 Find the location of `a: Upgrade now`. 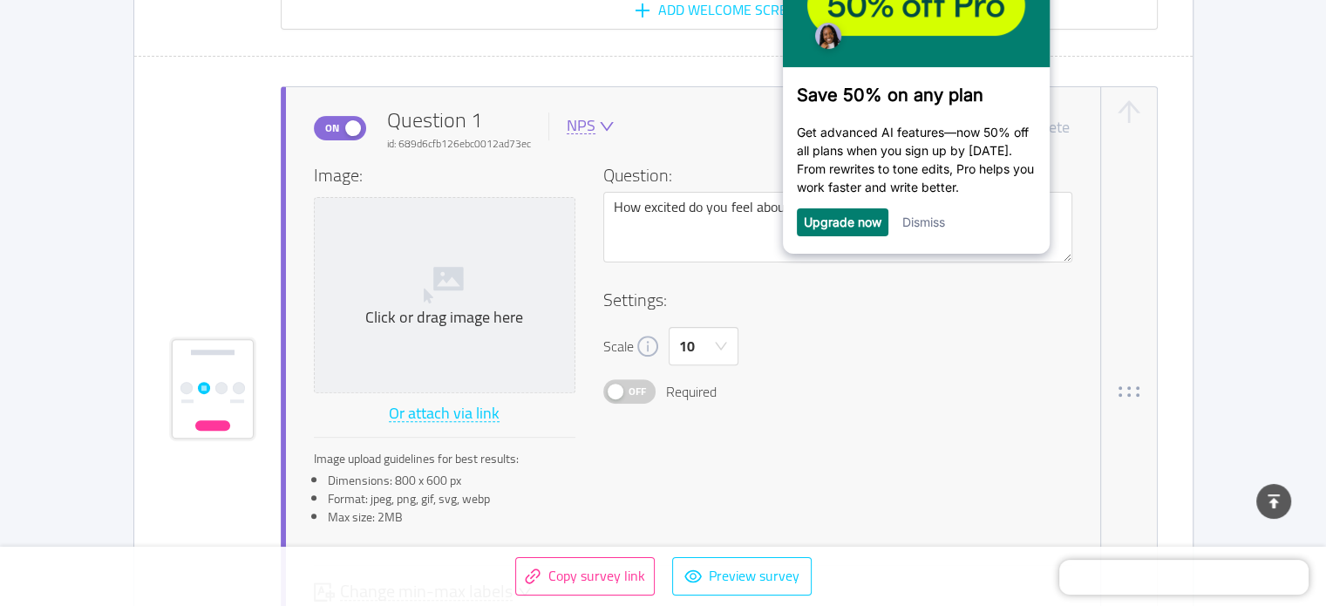

a: Upgrade now is located at coordinates (69, 304).